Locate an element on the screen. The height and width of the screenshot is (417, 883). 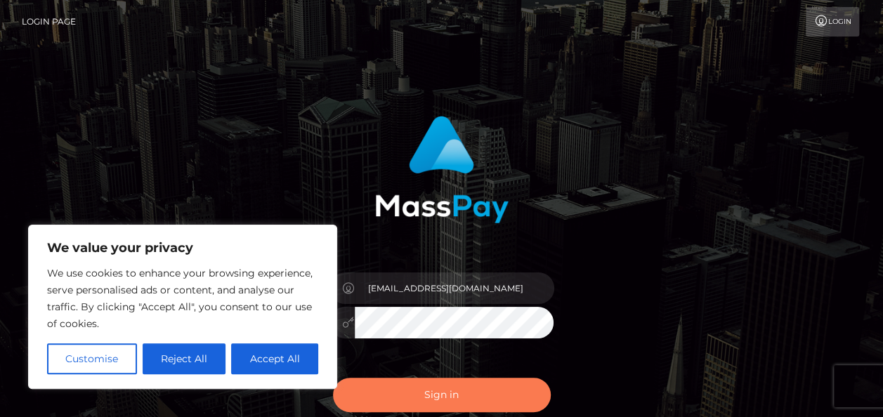
button: Sign in is located at coordinates (442, 395).